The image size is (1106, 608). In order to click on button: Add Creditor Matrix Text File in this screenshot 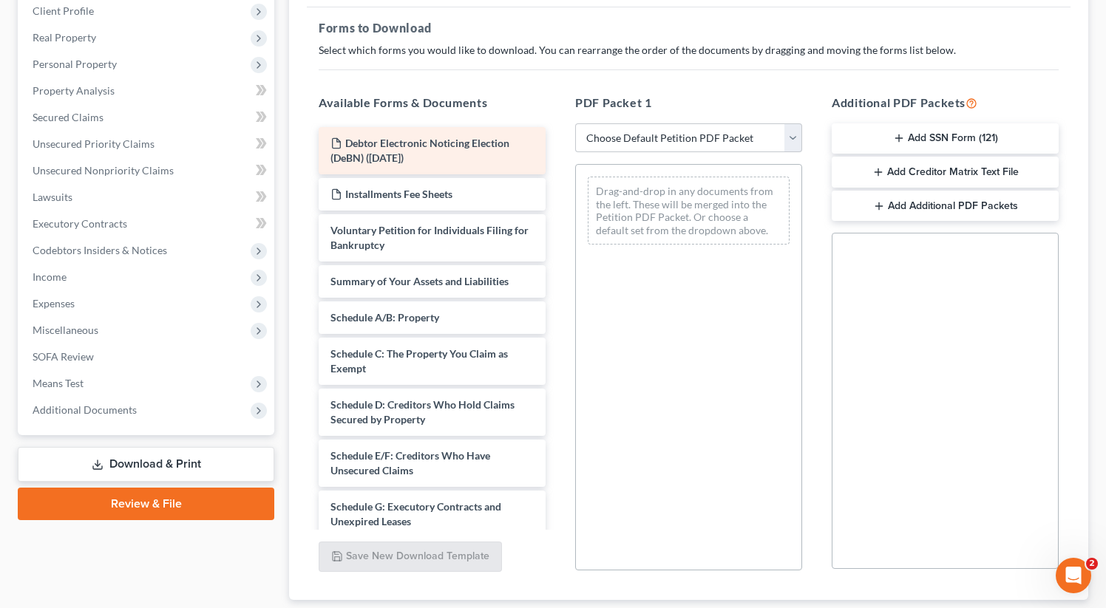, I will do `click(945, 172)`.